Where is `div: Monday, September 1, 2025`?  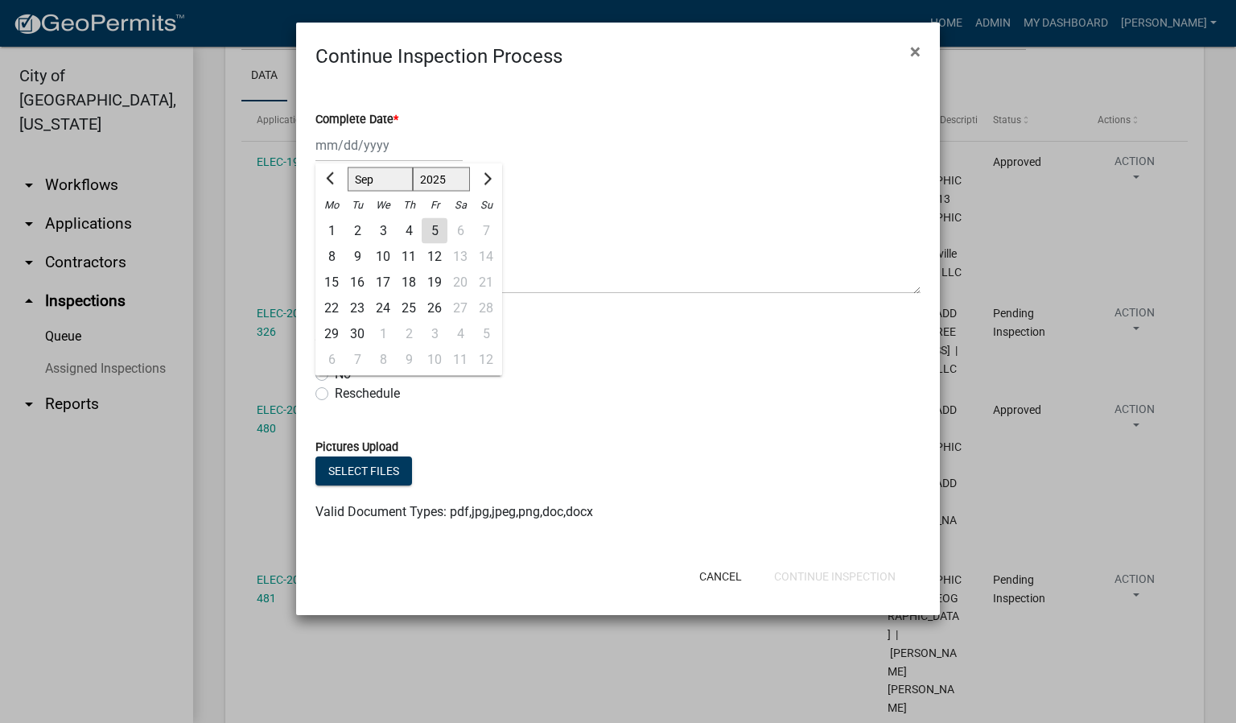 div: Monday, September 1, 2025 is located at coordinates (332, 231).